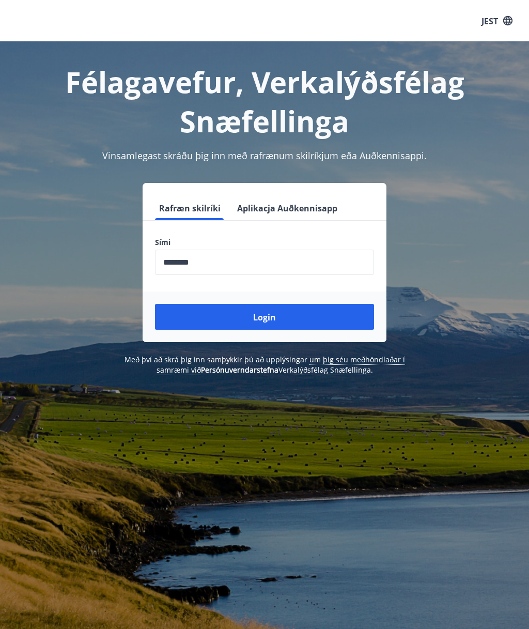  I want to click on font: Login, so click(265, 317).